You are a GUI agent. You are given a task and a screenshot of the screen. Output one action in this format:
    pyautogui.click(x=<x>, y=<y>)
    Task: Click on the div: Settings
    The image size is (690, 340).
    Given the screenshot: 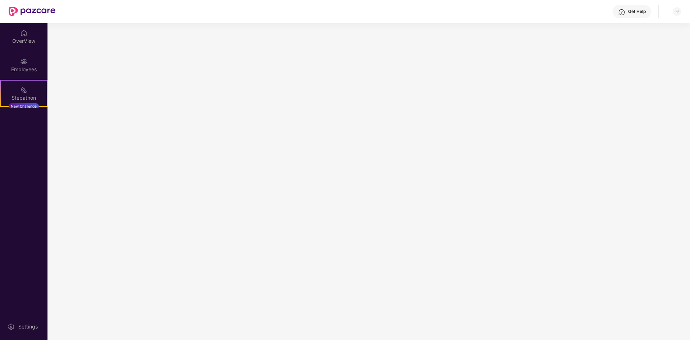 What is the action you would take?
    pyautogui.click(x=28, y=326)
    